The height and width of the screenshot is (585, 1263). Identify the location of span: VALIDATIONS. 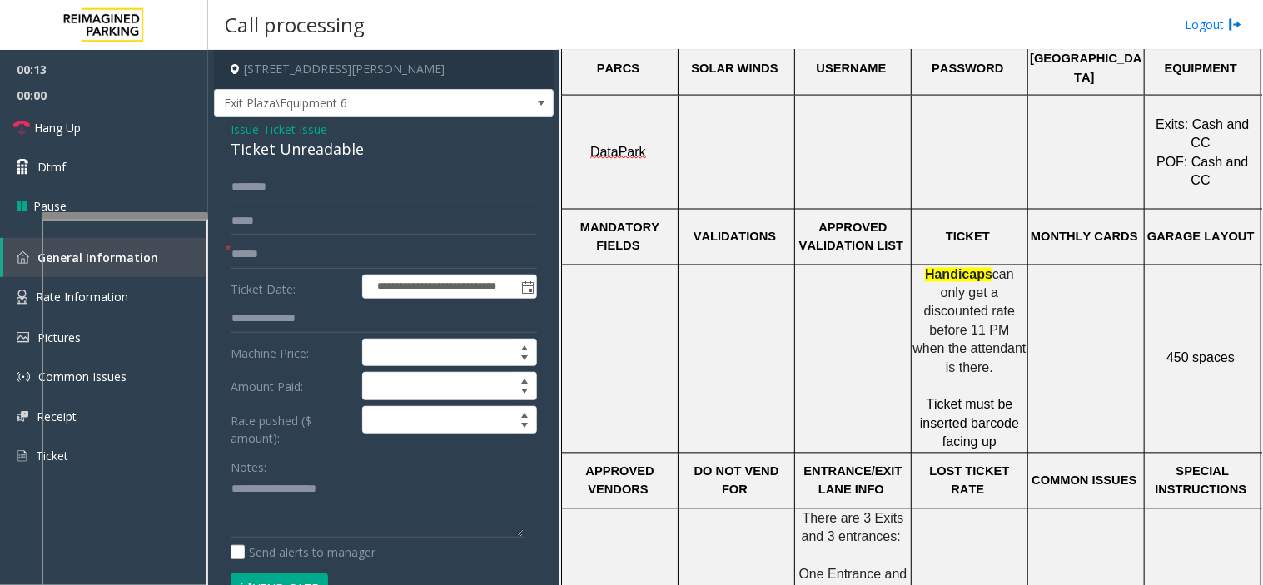
(734, 237).